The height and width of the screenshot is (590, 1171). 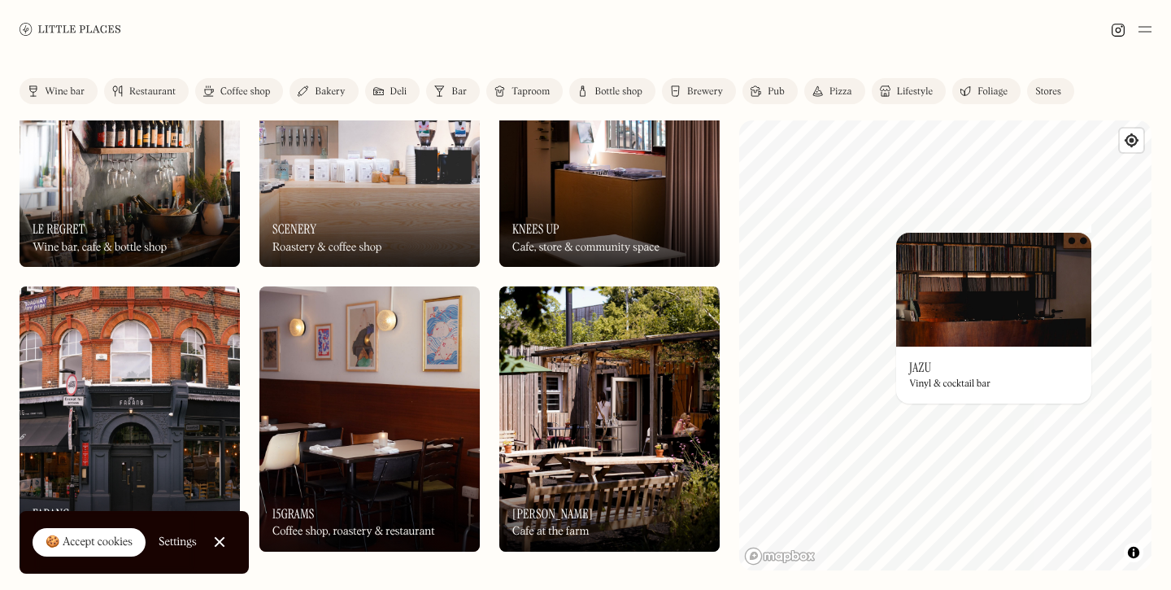 What do you see at coordinates (1131, 140) in the screenshot?
I see `span: Find my location` at bounding box center [1131, 140].